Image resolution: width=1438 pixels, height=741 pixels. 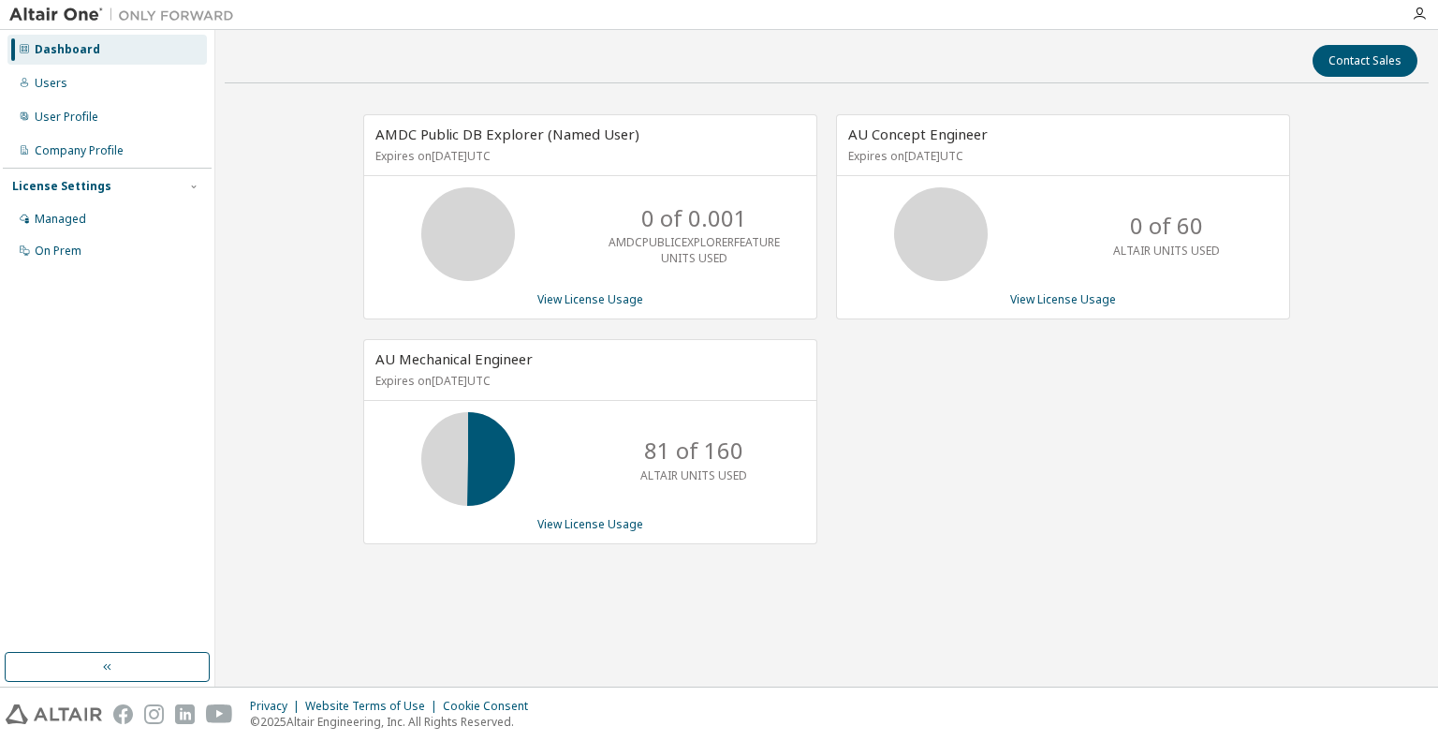 What do you see at coordinates (918, 134) in the screenshot?
I see `span: AU Concept Engineer` at bounding box center [918, 134].